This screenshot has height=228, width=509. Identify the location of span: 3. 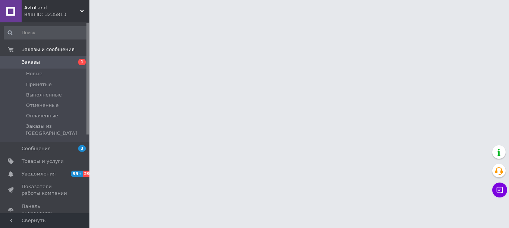
(82, 148).